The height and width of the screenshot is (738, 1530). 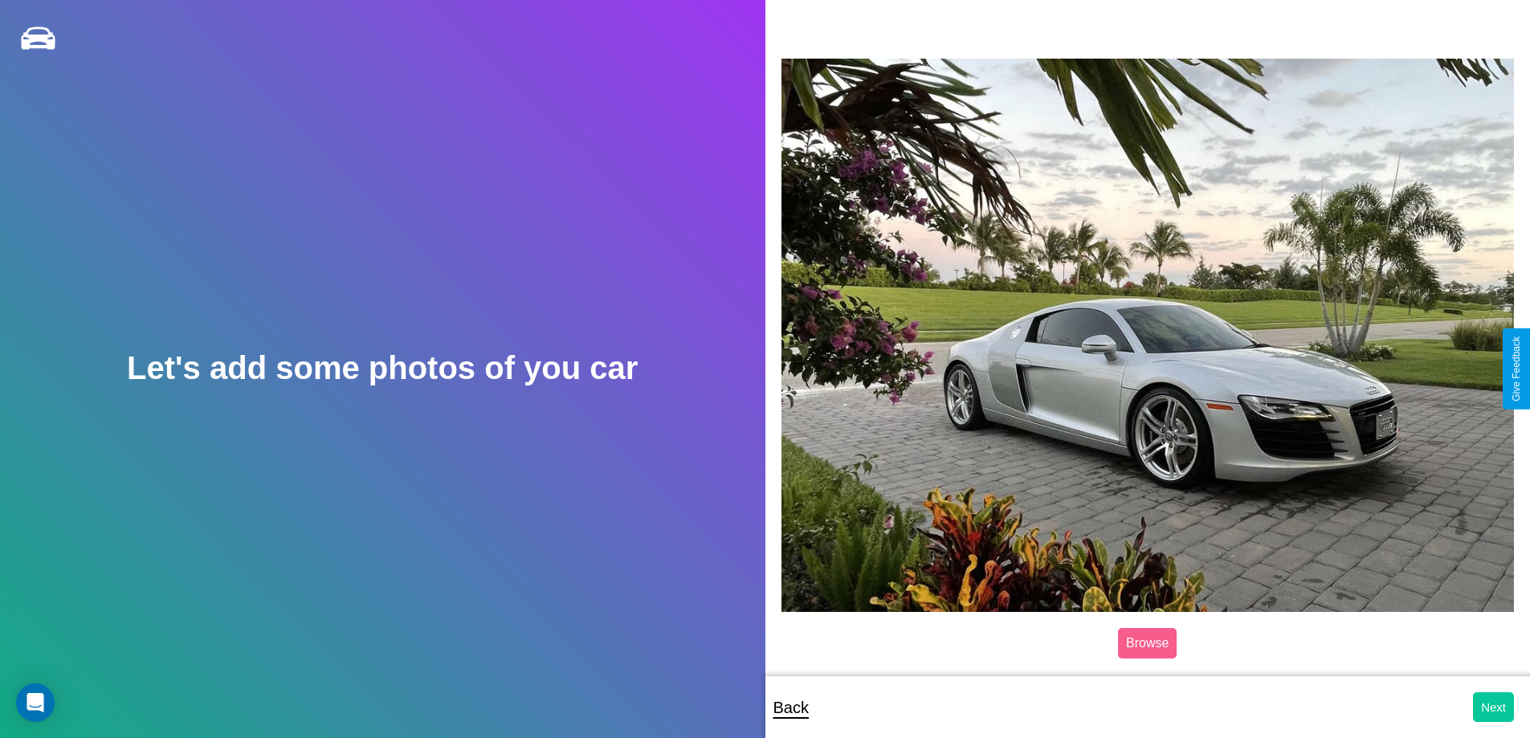 What do you see at coordinates (1493, 707) in the screenshot?
I see `button: Next` at bounding box center [1493, 707].